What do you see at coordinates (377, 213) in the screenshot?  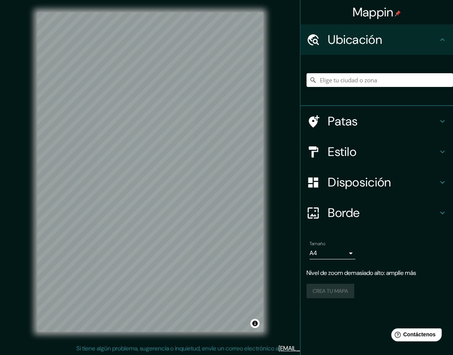 I see `div: Borde` at bounding box center [377, 213].